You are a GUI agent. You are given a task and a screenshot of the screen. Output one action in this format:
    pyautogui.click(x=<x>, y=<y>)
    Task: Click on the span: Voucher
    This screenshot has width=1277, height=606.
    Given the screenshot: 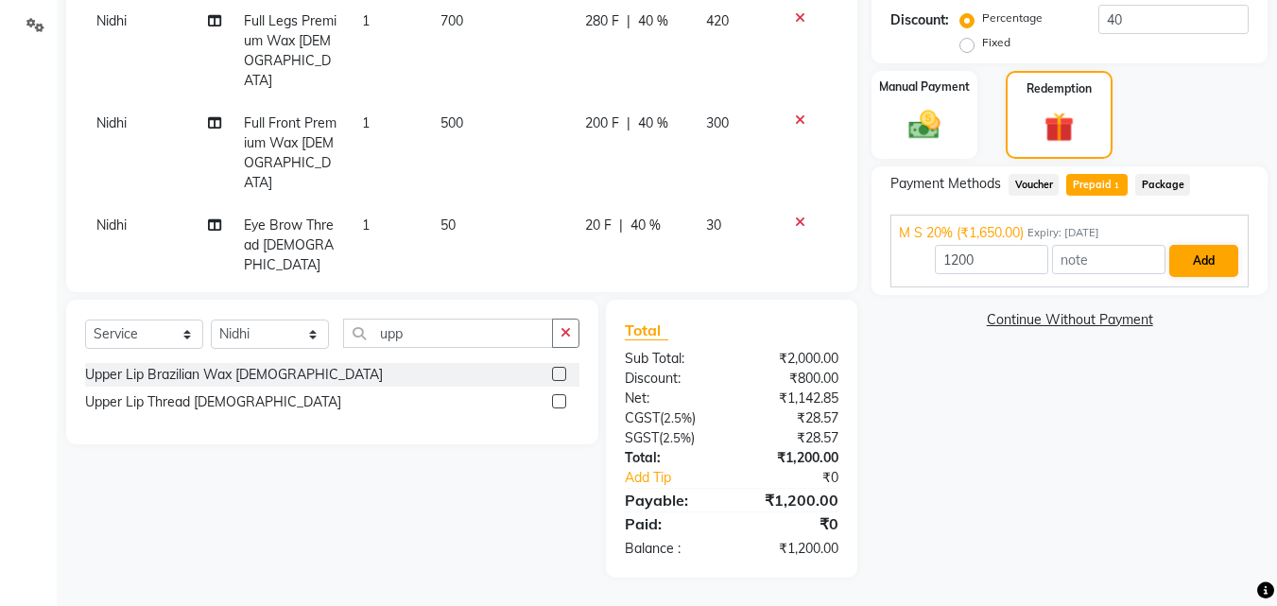 What is the action you would take?
    pyautogui.click(x=1033, y=184)
    